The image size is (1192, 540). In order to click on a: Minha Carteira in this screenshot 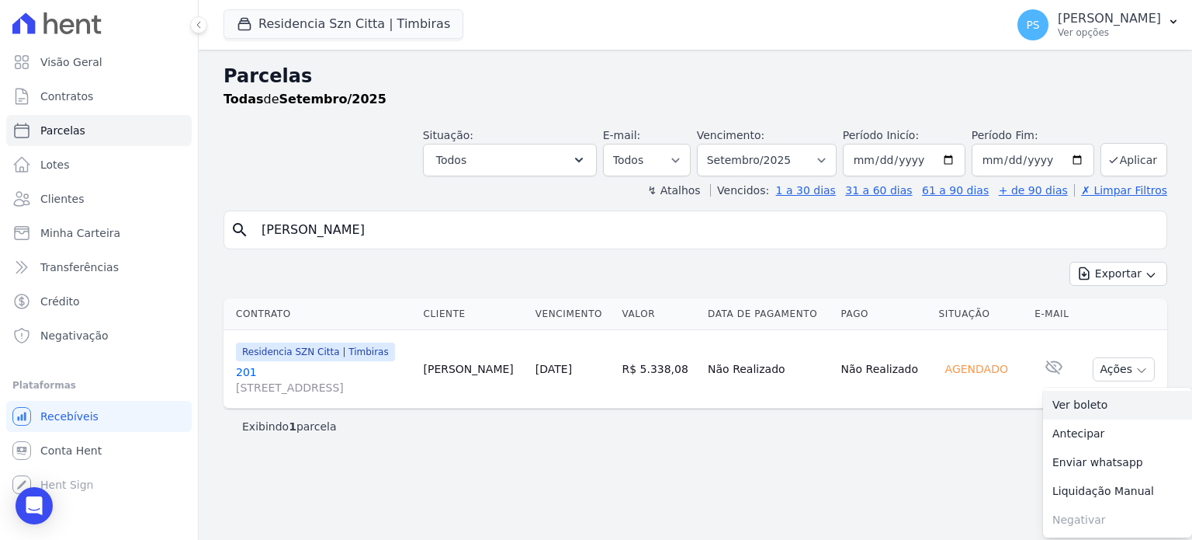, I will do `click(99, 233)`.